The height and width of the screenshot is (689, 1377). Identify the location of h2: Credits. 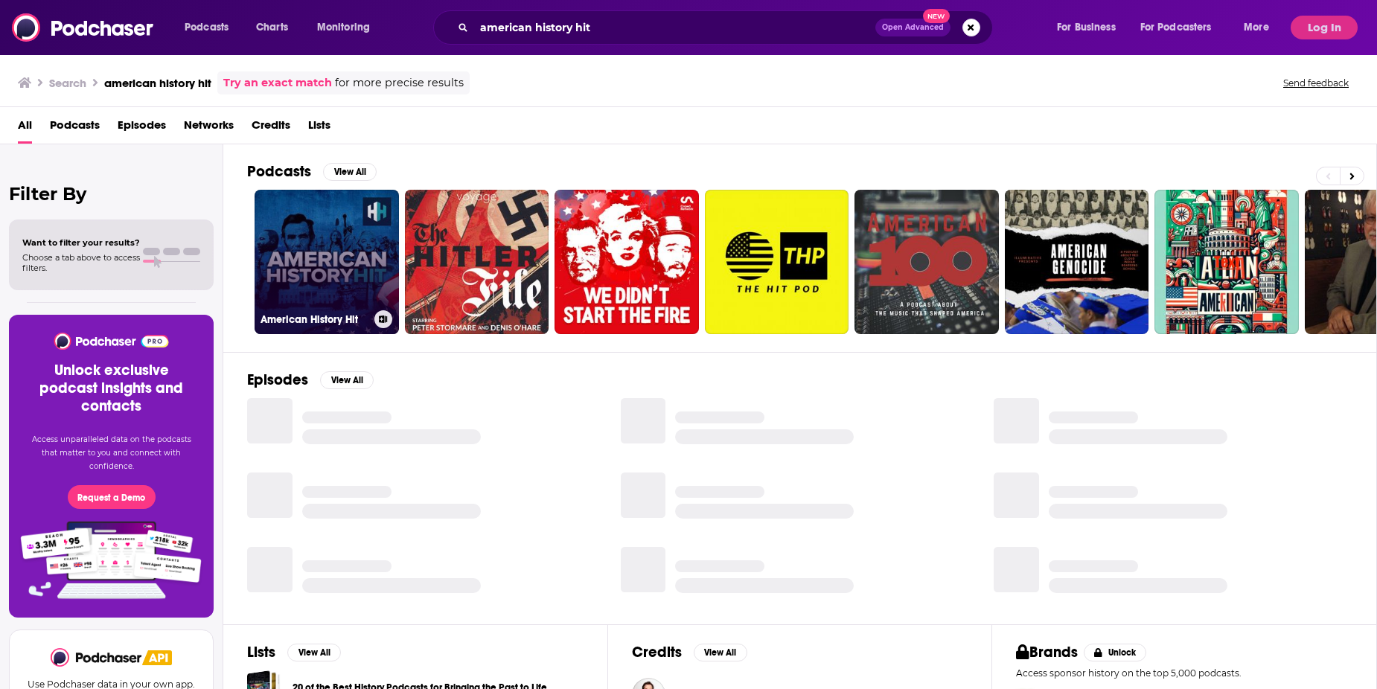
(657, 652).